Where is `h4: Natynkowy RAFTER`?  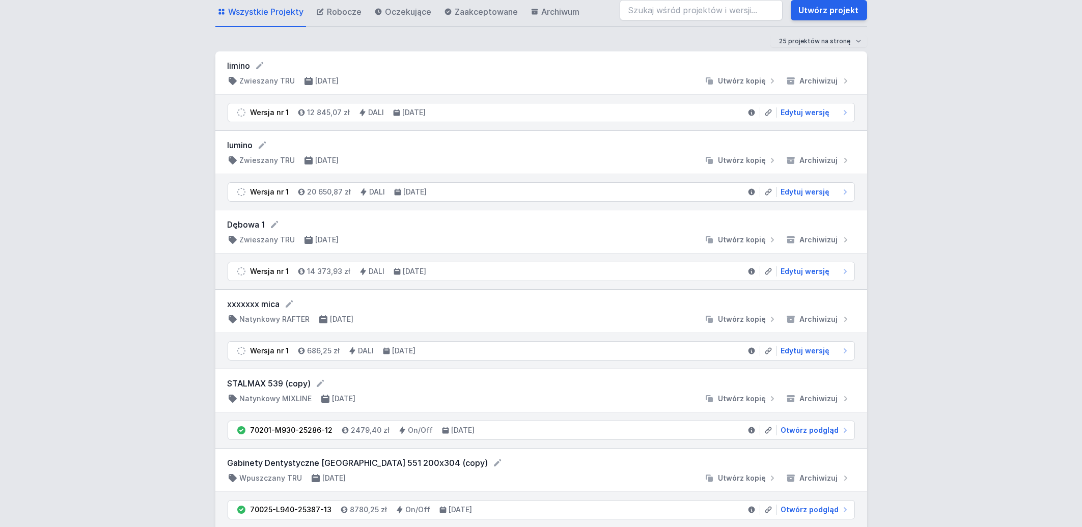 h4: Natynkowy RAFTER is located at coordinates (275, 319).